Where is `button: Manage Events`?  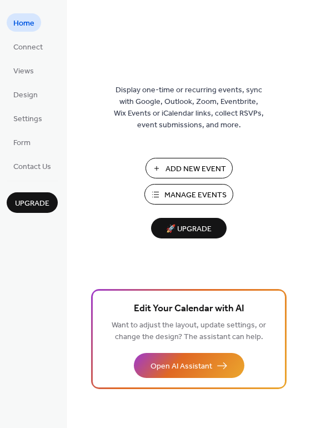
button: Manage Events is located at coordinates (189, 194).